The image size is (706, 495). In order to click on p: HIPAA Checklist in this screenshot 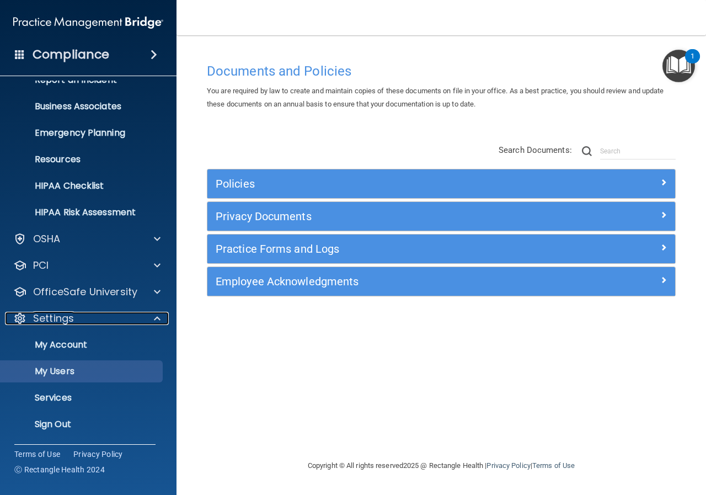, I will do `click(82, 186)`.